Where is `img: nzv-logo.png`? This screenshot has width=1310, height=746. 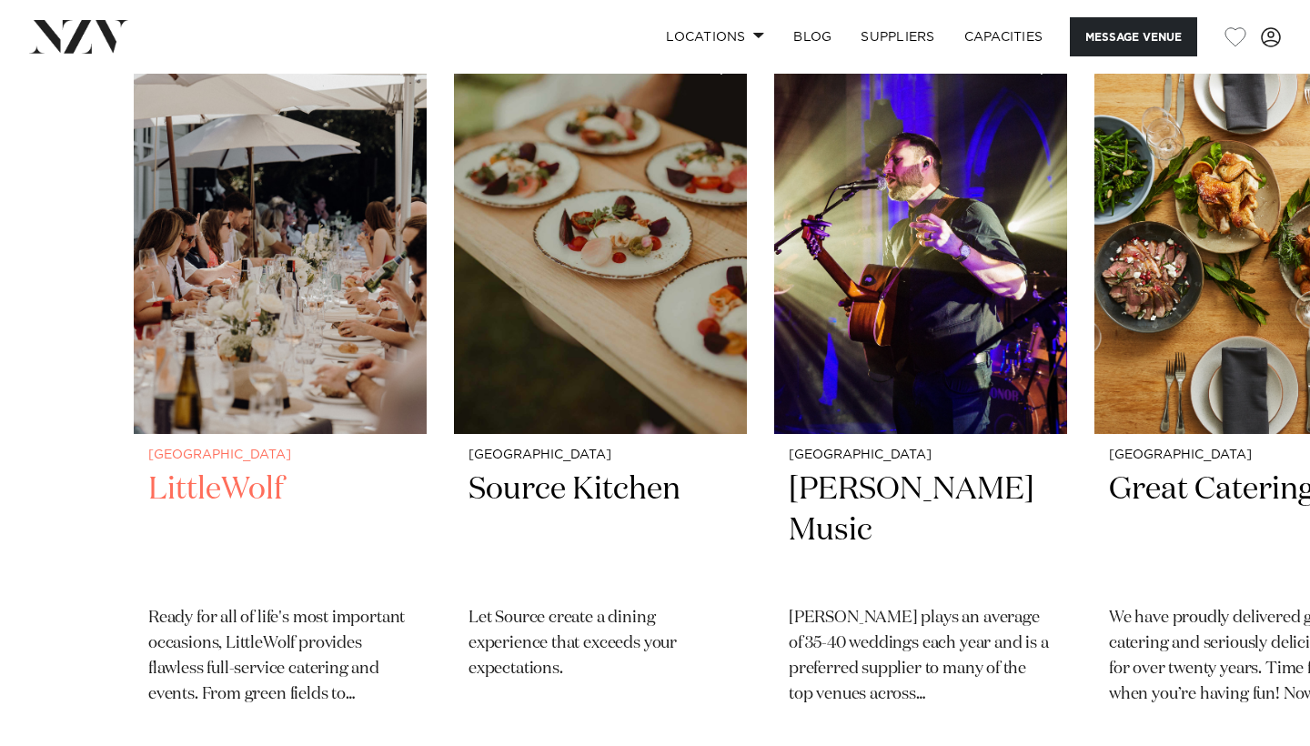 img: nzv-logo.png is located at coordinates (78, 36).